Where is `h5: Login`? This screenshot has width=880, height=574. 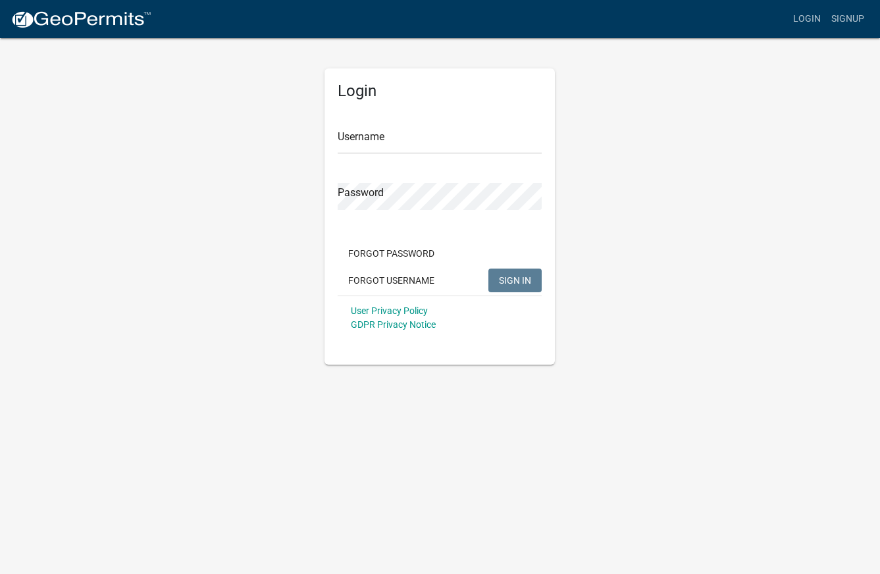
h5: Login is located at coordinates (440, 91).